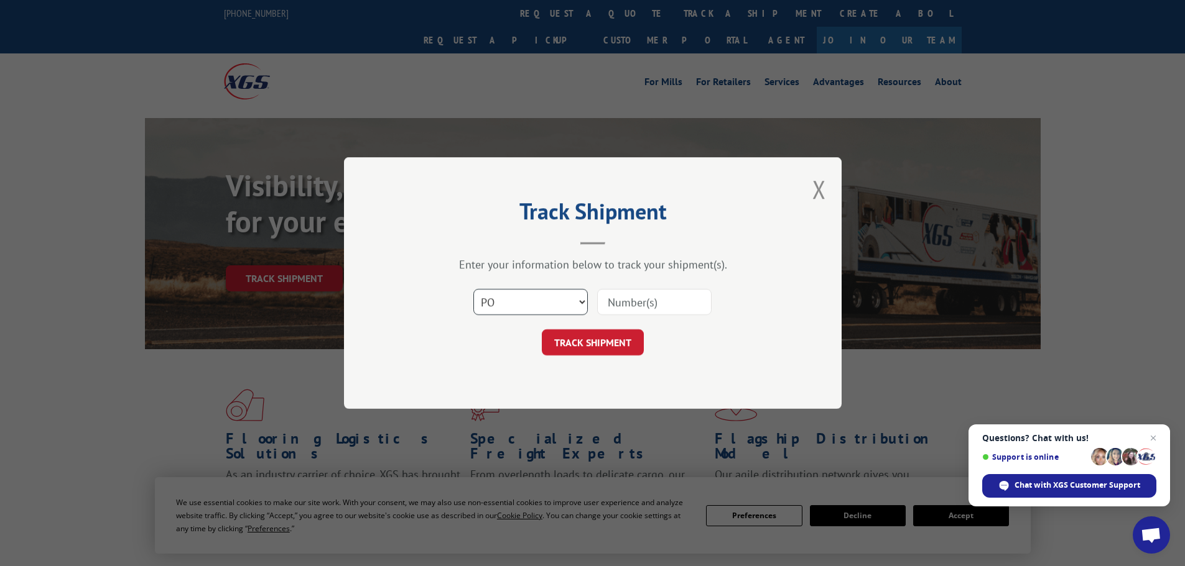  What do you see at coordinates (593, 343) in the screenshot?
I see `button: TRACK SHIPMENT` at bounding box center [593, 343].